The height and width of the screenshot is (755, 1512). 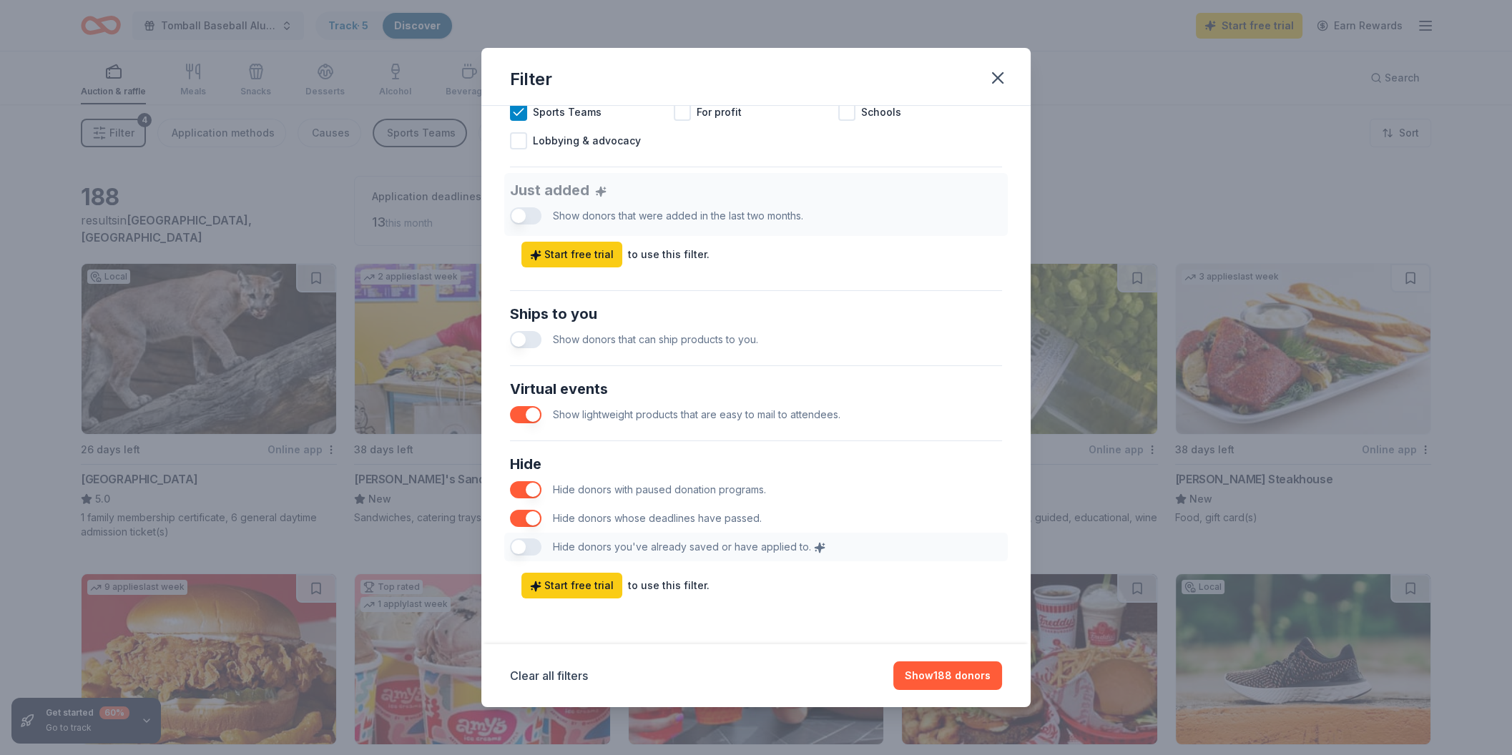 What do you see at coordinates (657, 518) in the screenshot?
I see `span: Hide donors whose deadlines have passed.` at bounding box center [657, 518].